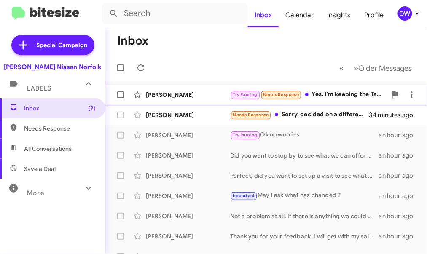  I want to click on a: Insights, so click(339, 15).